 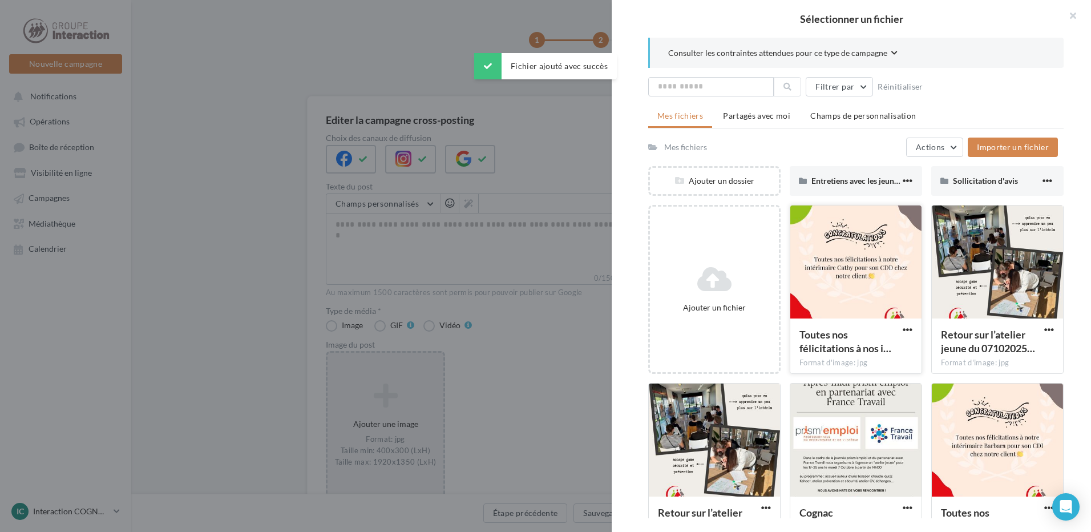 What do you see at coordinates (685, 147) in the screenshot?
I see `div: Mes fichiers` at bounding box center [685, 147].